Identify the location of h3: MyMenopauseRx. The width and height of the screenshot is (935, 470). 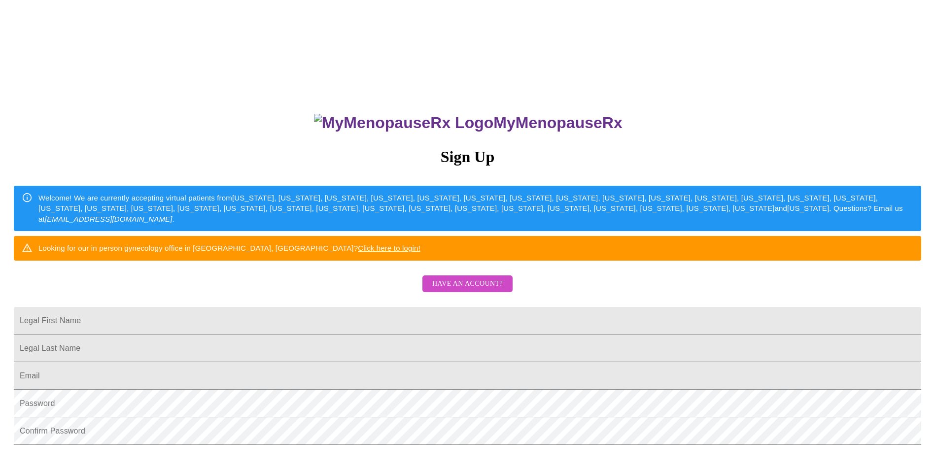
(468, 123).